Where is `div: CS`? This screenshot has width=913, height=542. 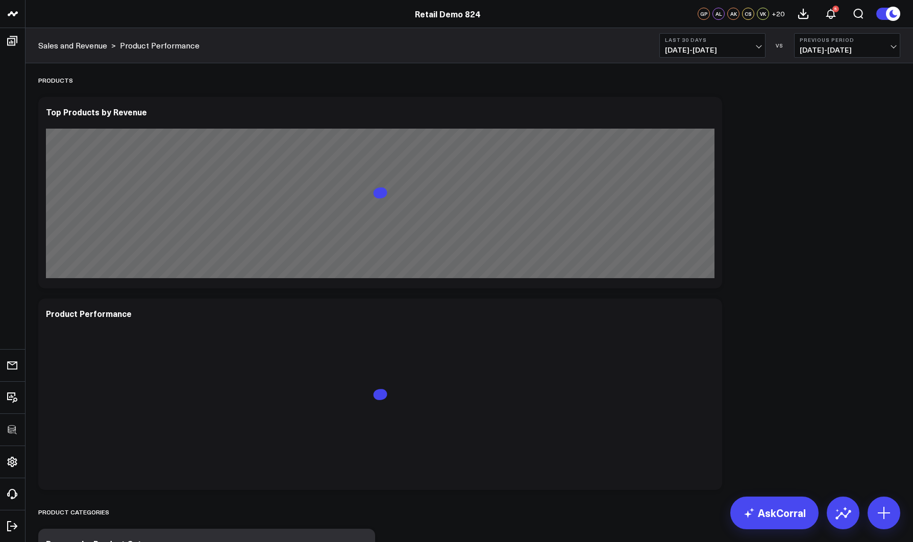
div: CS is located at coordinates (748, 14).